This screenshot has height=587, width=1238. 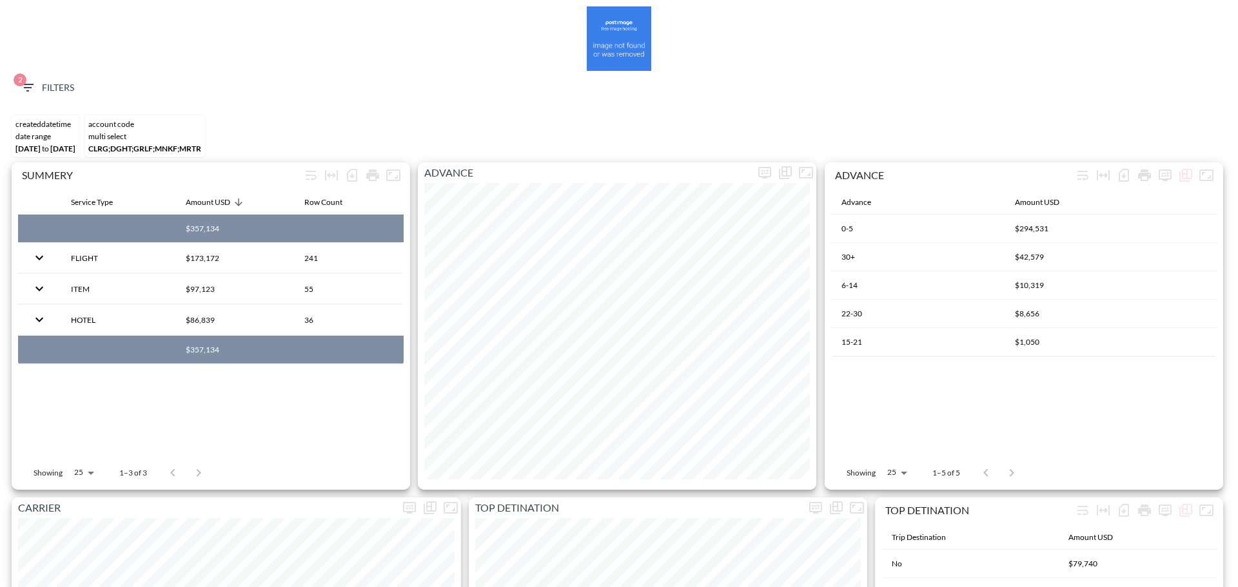 What do you see at coordinates (918, 342) in the screenshot?
I see `th: 15-21` at bounding box center [918, 342].